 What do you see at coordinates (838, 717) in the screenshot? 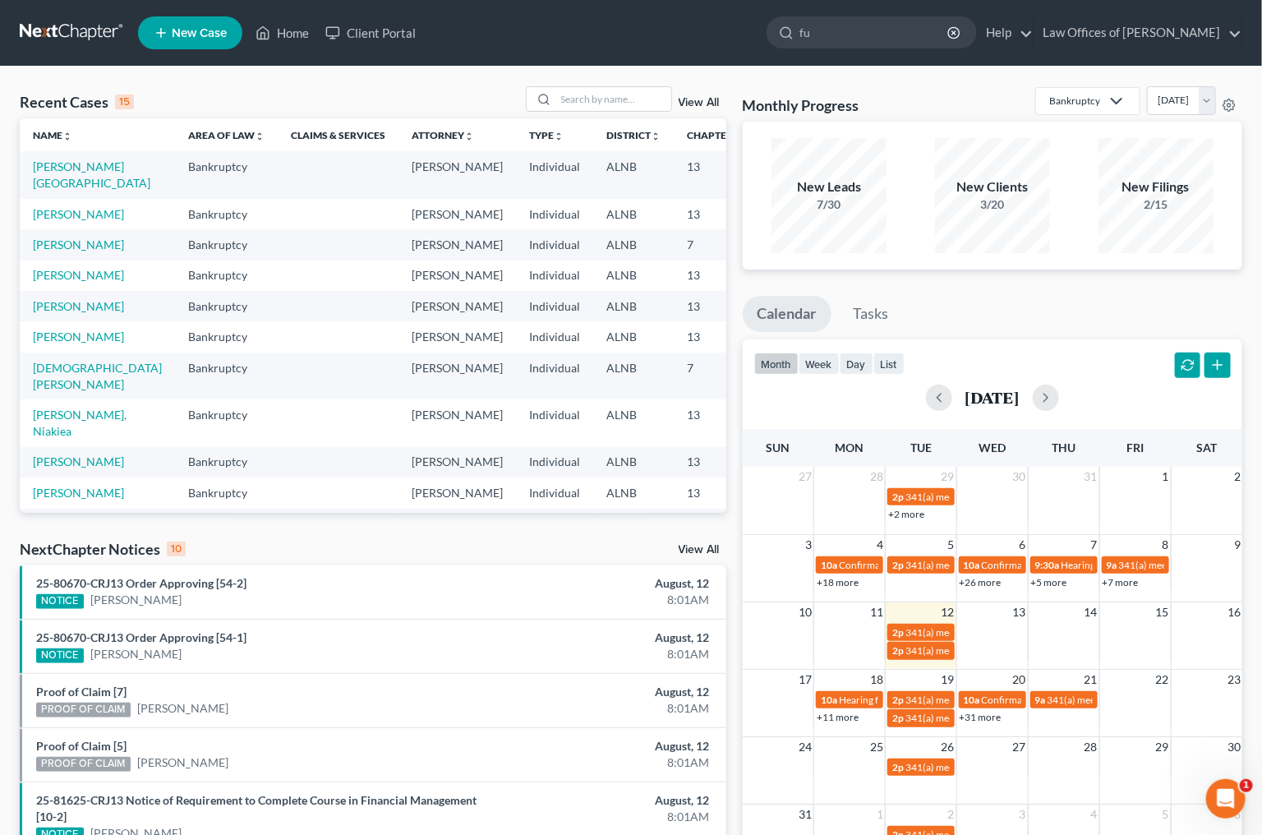
I see `a: +11 more` at bounding box center [838, 717].